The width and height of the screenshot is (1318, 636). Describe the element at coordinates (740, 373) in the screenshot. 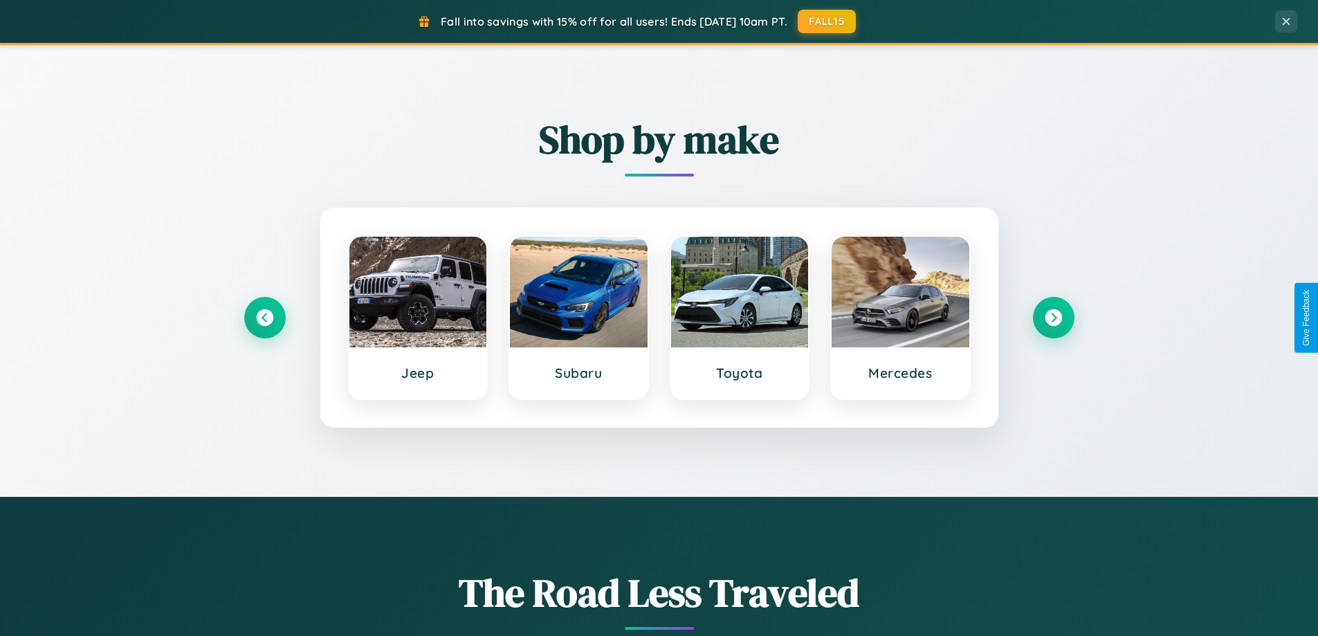

I see `h3: Toyota` at that location.